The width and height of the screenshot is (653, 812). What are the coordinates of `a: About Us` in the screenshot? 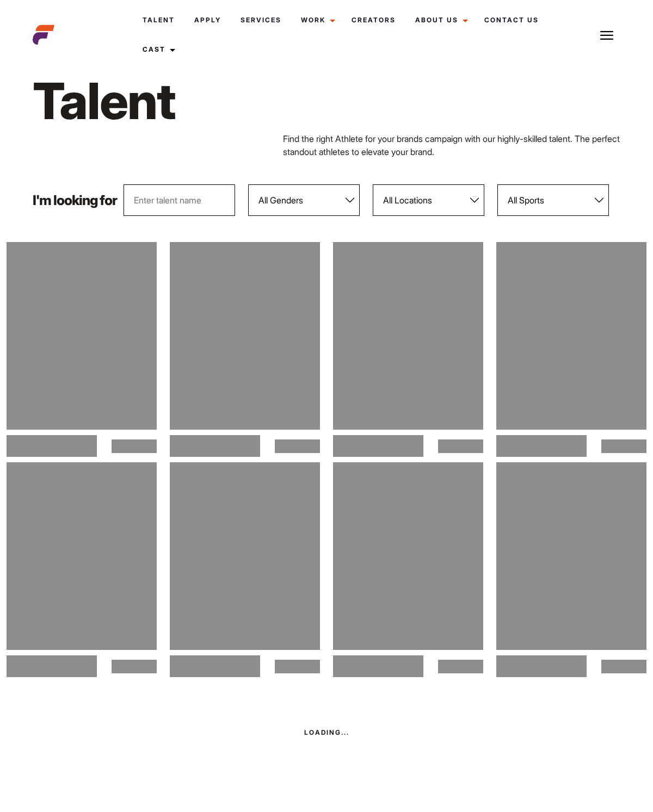 It's located at (439, 20).